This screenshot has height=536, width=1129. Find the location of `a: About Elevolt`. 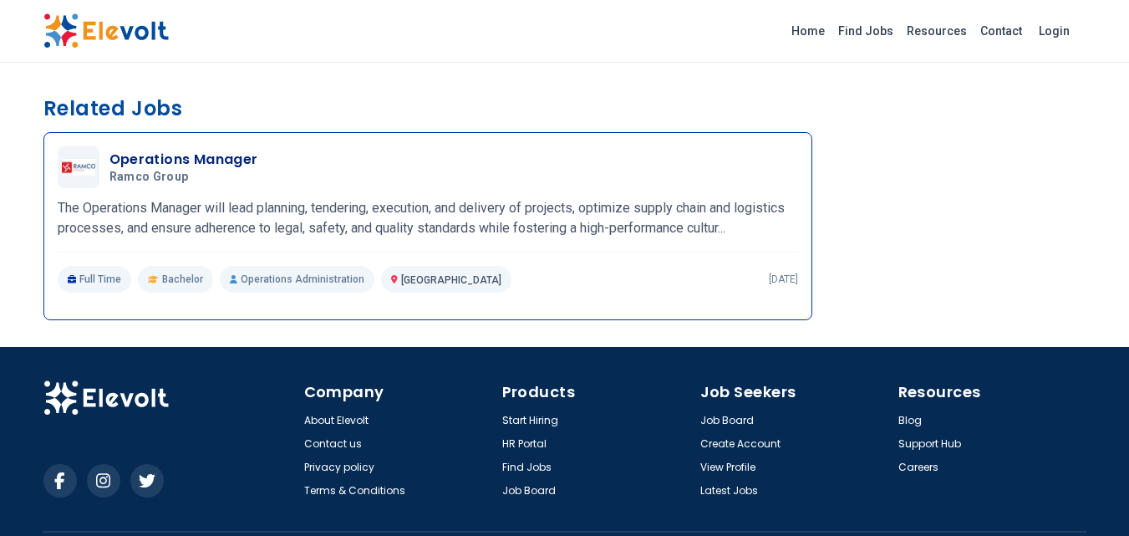

a: About Elevolt is located at coordinates (336, 420).